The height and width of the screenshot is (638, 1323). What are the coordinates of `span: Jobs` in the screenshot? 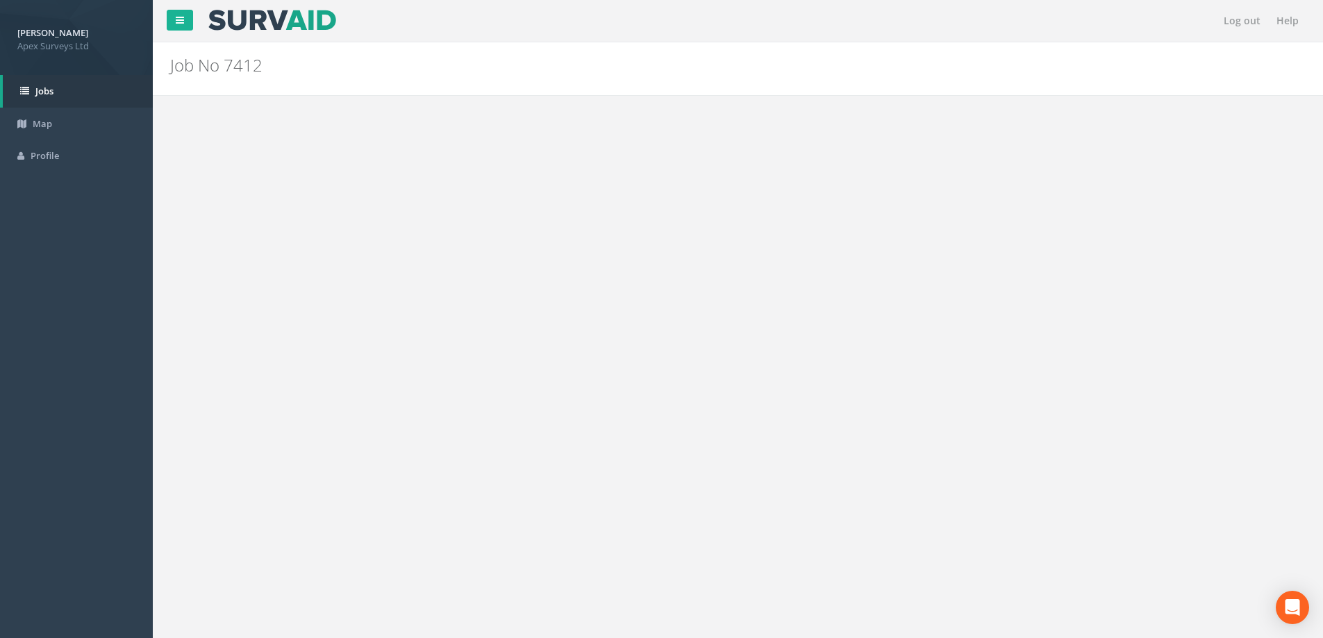 It's located at (44, 91).